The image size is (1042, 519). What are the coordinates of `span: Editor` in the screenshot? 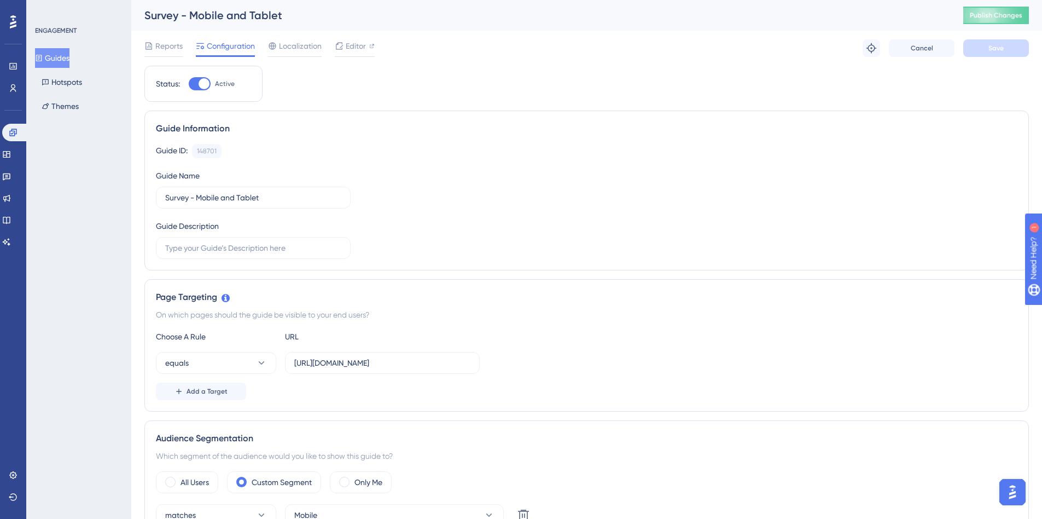 It's located at (356, 46).